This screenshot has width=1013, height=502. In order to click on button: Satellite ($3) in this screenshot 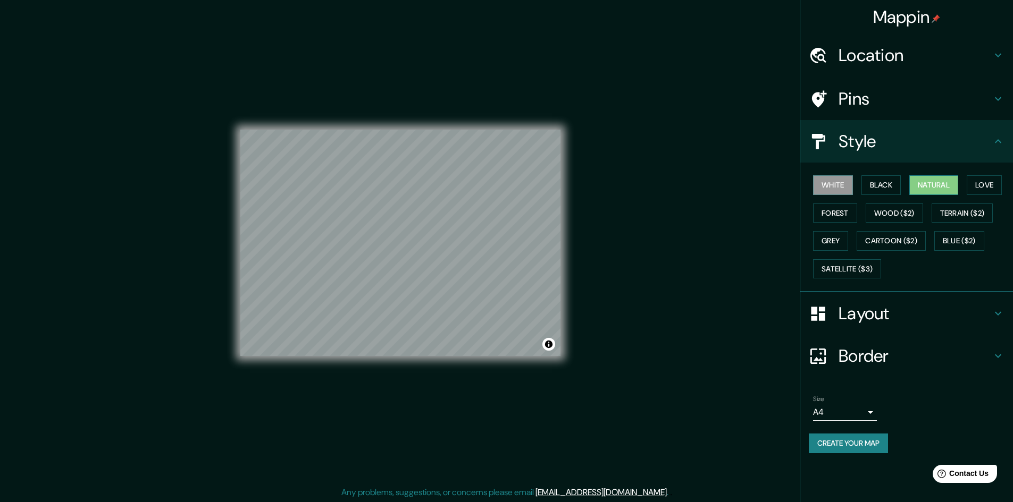, I will do `click(847, 269)`.